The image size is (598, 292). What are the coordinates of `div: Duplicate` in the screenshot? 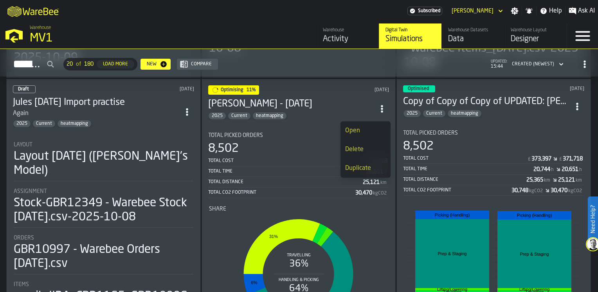 It's located at (365, 168).